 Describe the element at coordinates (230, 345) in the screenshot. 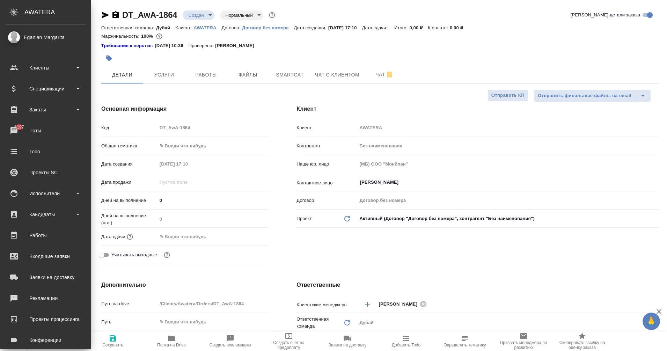

I see `span: Создать рекламацию` at that location.